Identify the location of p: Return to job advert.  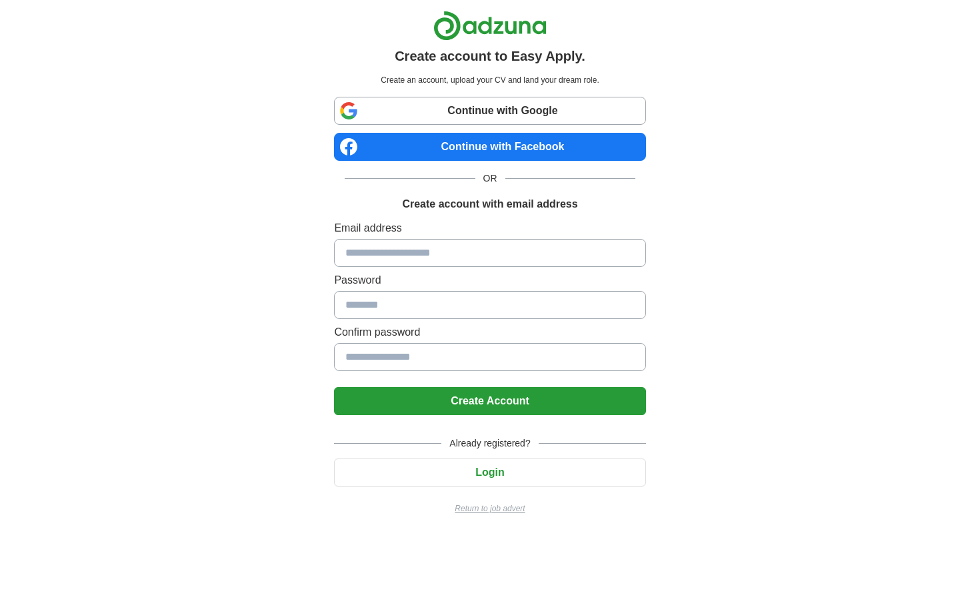
(490, 508).